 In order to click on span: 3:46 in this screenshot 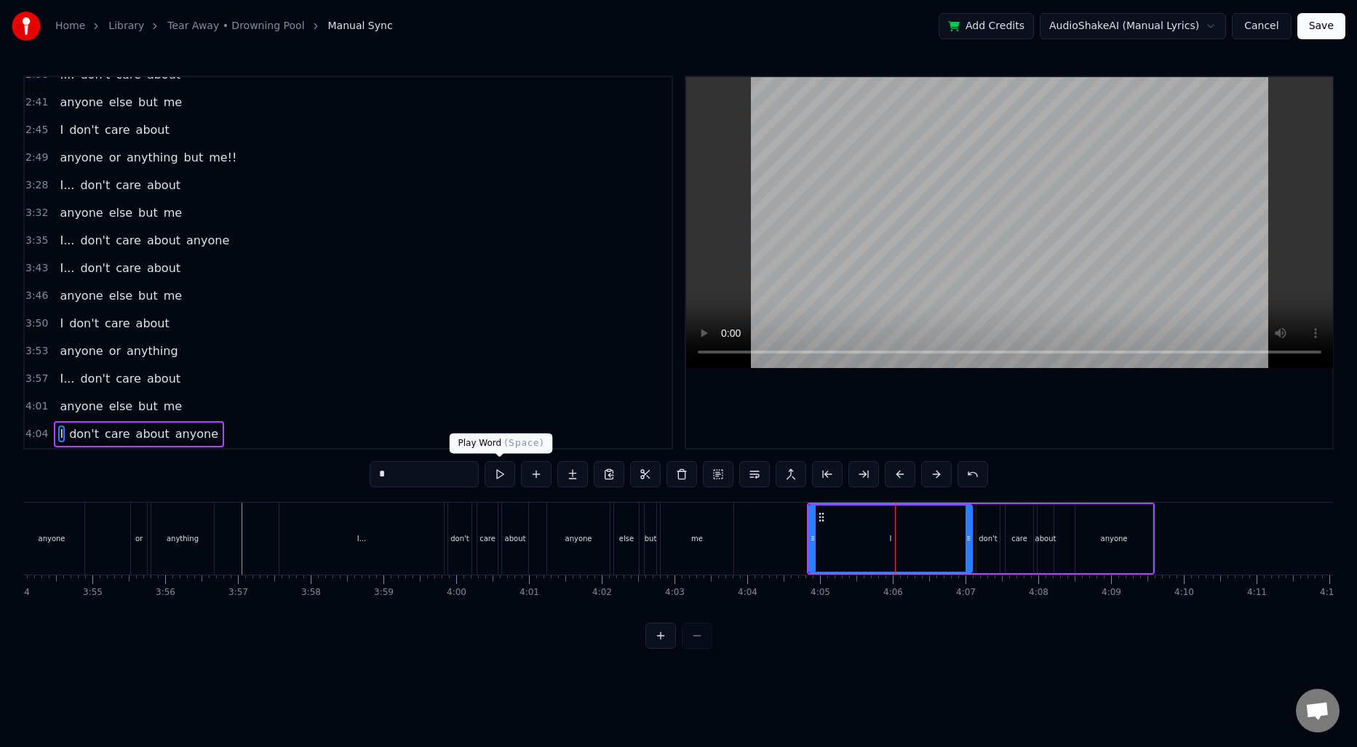, I will do `click(36, 296)`.